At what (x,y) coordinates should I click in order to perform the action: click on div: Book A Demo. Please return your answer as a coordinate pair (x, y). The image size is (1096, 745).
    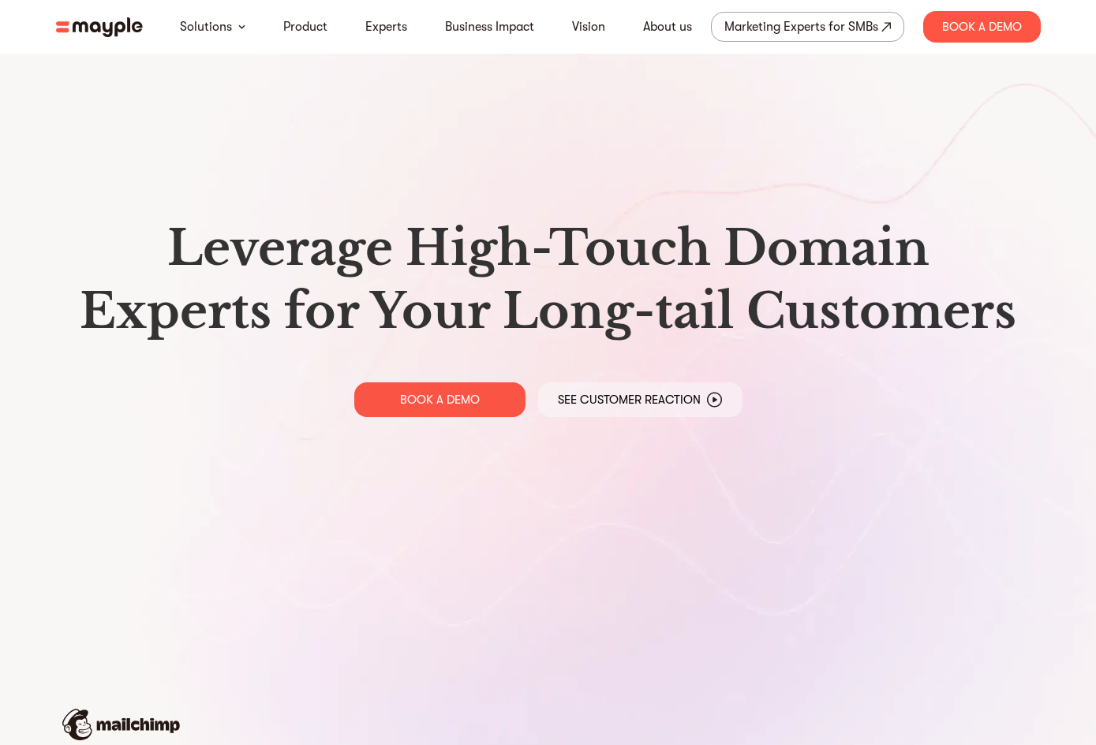
    Looking at the image, I should click on (981, 27).